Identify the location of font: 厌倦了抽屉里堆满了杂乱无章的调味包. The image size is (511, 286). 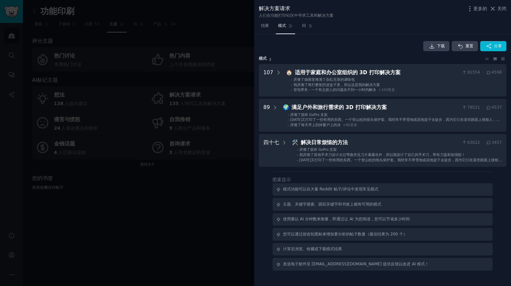
(324, 79).